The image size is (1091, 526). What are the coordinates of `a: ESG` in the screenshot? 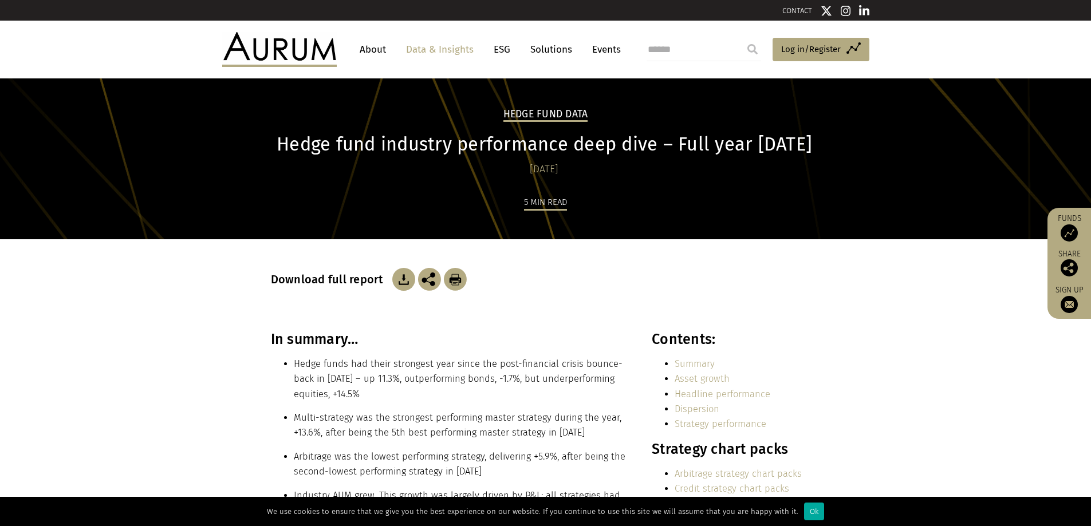 It's located at (501, 49).